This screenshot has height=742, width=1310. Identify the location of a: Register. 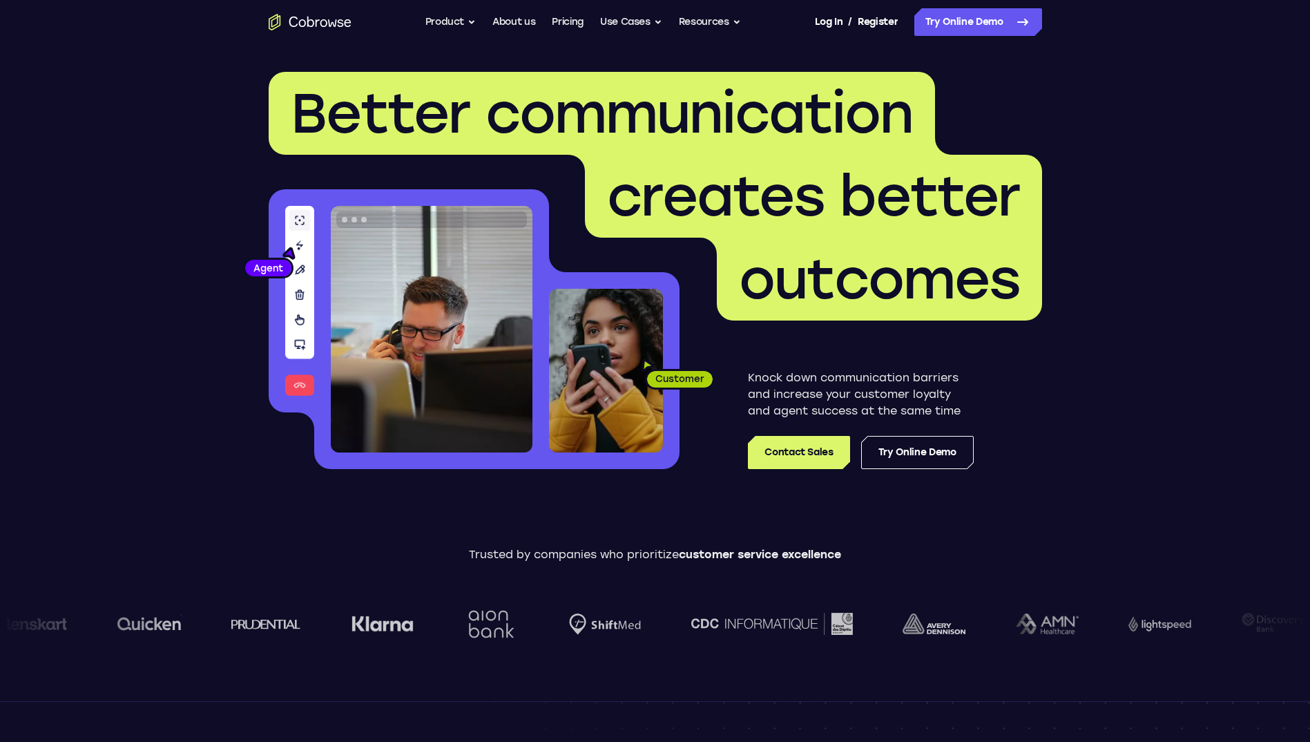
(878, 22).